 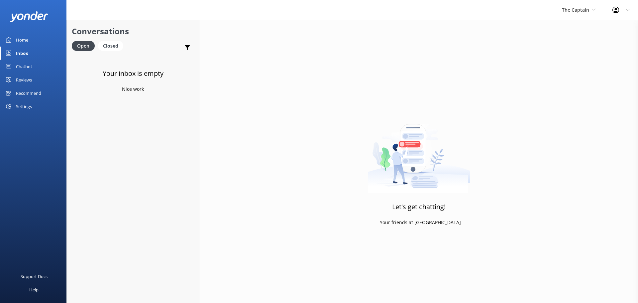 What do you see at coordinates (419, 152) in the screenshot?
I see `img: artwork of a man stealing a conversation from at giant smartphone` at bounding box center [419, 152].